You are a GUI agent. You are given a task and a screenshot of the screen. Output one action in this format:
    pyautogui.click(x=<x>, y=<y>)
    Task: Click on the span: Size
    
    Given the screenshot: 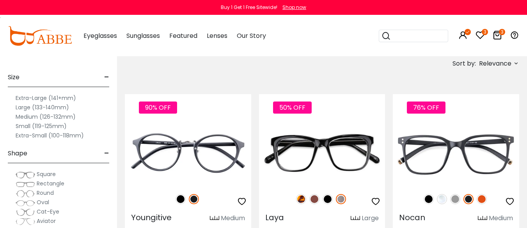 What is the action you would take?
    pyautogui.click(x=14, y=77)
    